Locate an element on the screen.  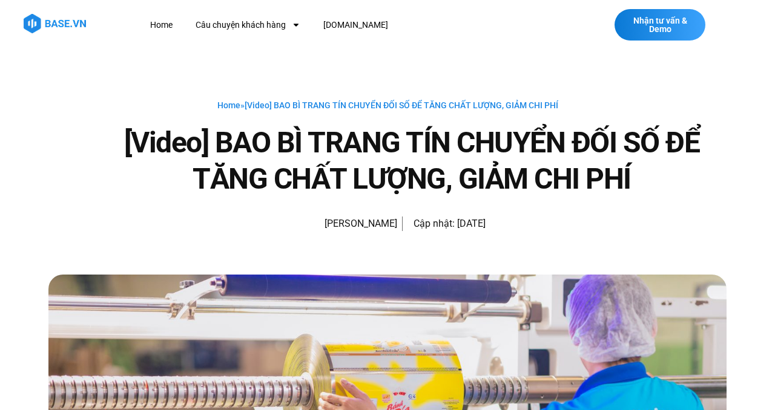
span: Nhận tư vấn & Demo is located at coordinates (660, 25).